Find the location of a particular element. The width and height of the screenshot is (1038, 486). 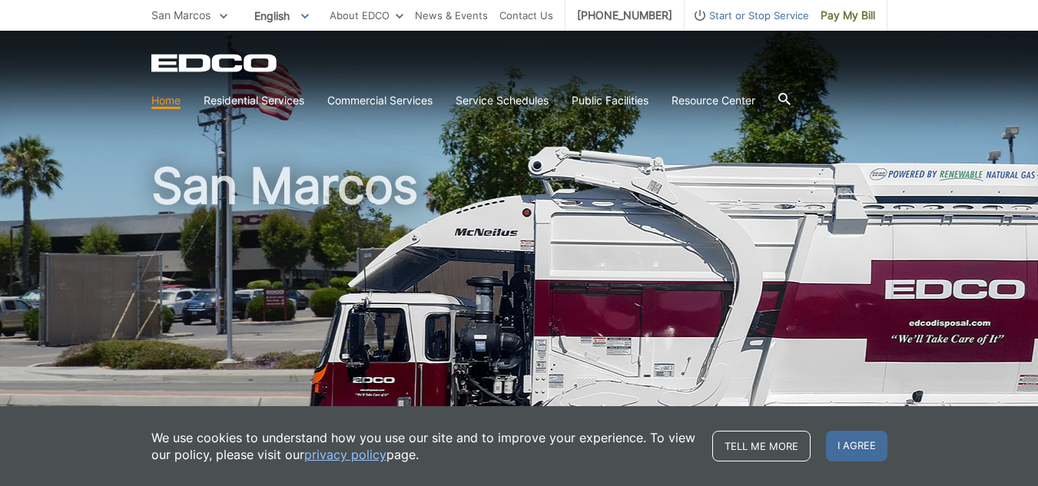

a: About EDCO is located at coordinates (366, 15).